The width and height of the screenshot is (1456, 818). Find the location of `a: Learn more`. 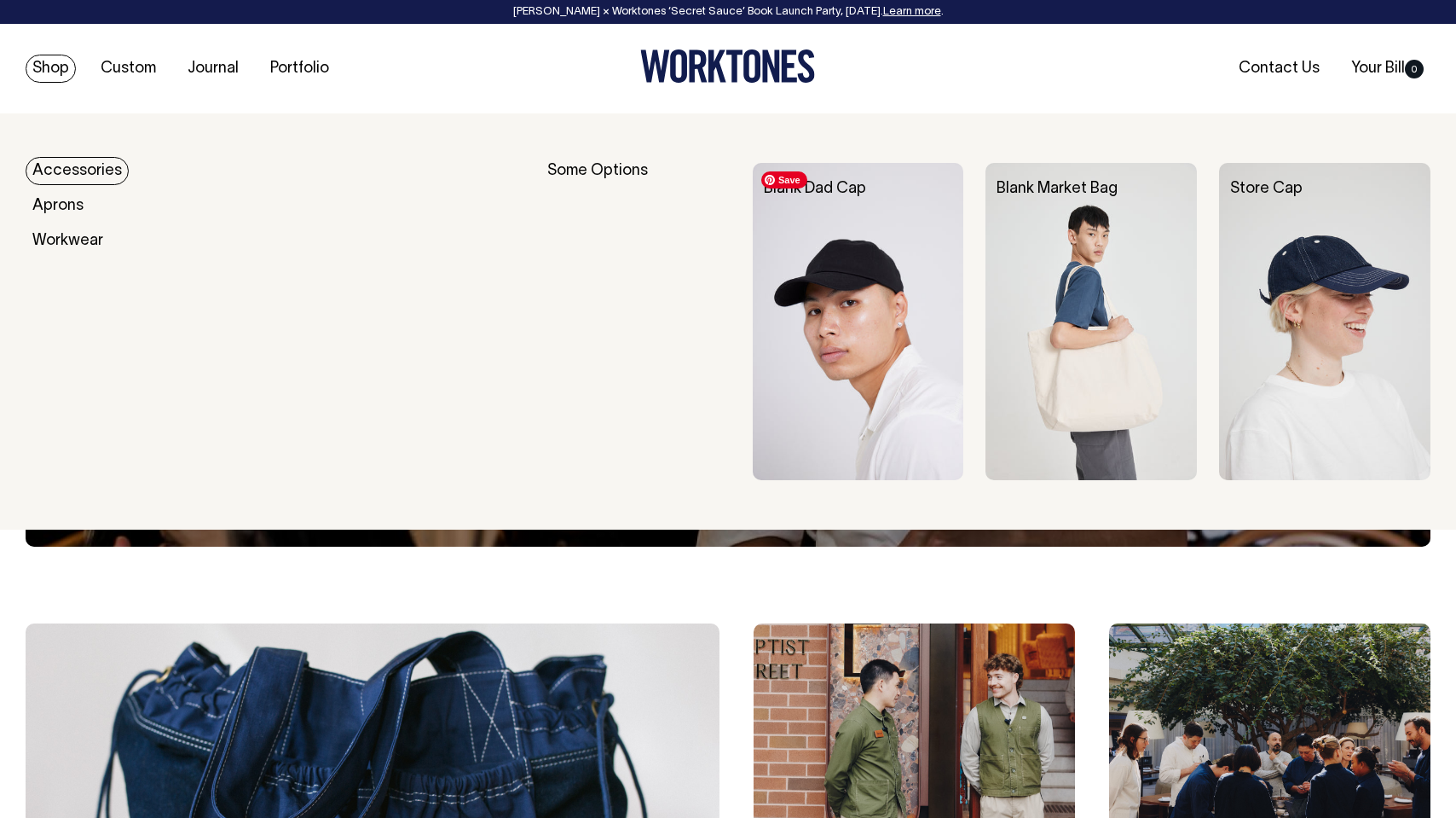

a: Learn more is located at coordinates (912, 12).